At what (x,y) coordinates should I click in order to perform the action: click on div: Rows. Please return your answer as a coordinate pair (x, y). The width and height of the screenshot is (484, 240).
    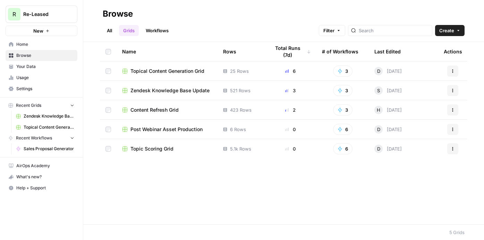
    Looking at the image, I should click on (230, 51).